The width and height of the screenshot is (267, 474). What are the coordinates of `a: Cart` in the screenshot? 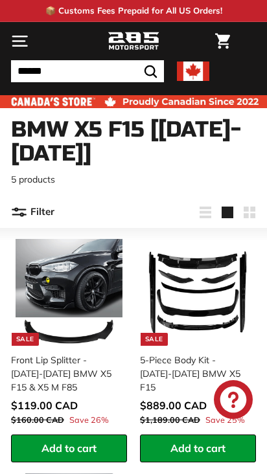 It's located at (222, 41).